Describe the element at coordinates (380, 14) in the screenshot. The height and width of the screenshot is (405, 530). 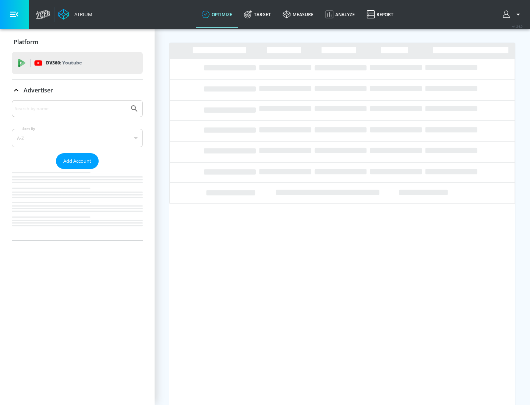
I see `a: Report` at that location.